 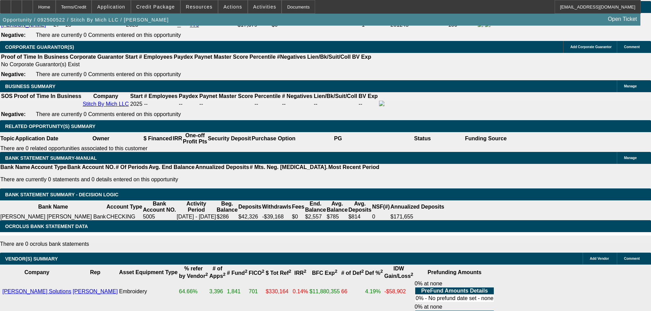 I want to click on b: Paydex, so click(x=184, y=57).